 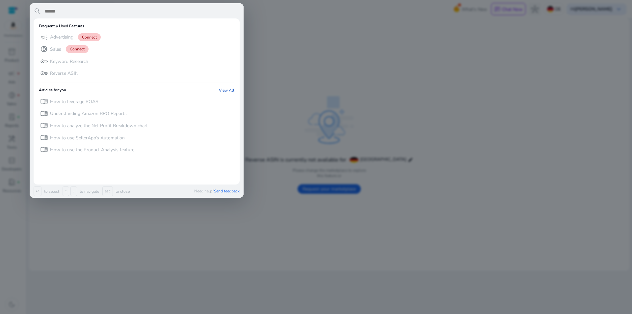 I want to click on p: How to leverage ROAS, so click(x=74, y=102).